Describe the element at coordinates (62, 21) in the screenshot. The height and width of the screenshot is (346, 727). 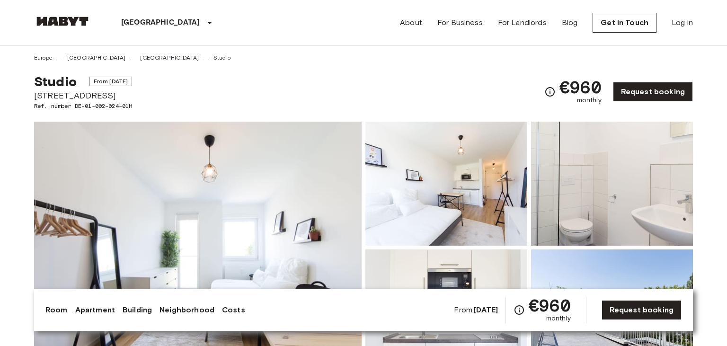
I see `img: Habyt` at that location.